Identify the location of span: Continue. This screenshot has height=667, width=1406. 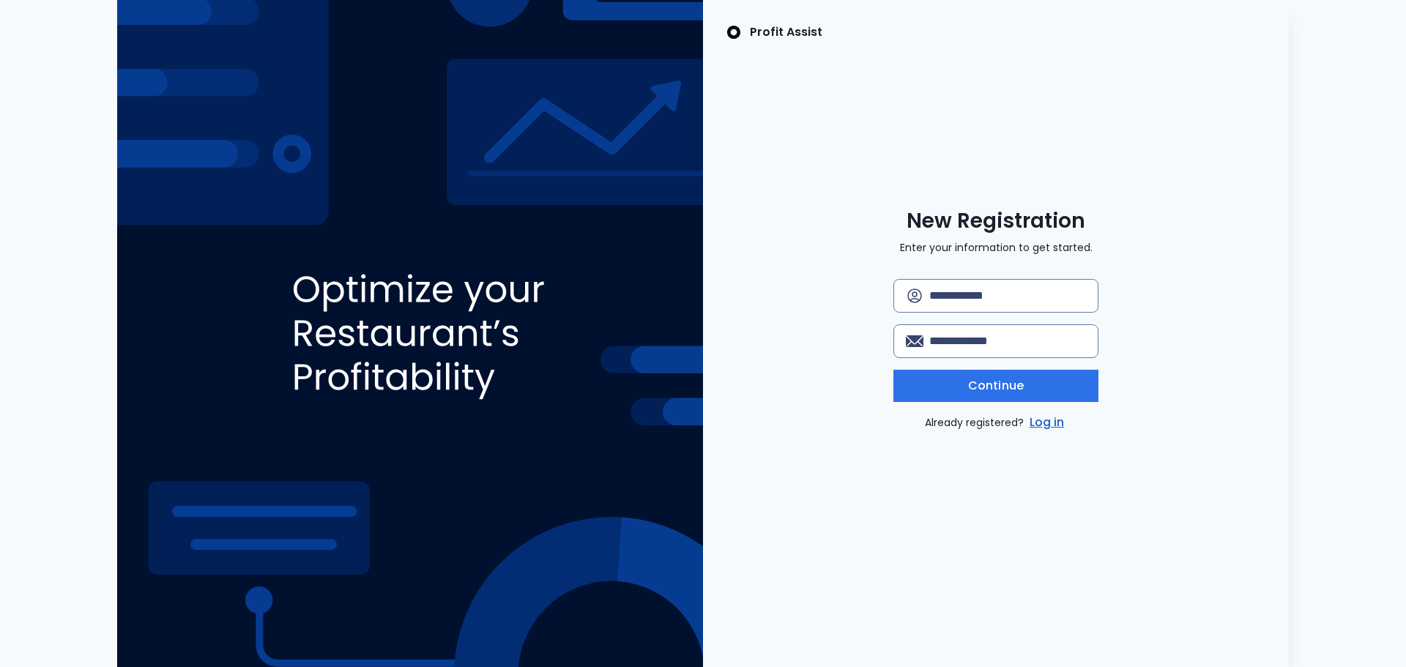
(996, 386).